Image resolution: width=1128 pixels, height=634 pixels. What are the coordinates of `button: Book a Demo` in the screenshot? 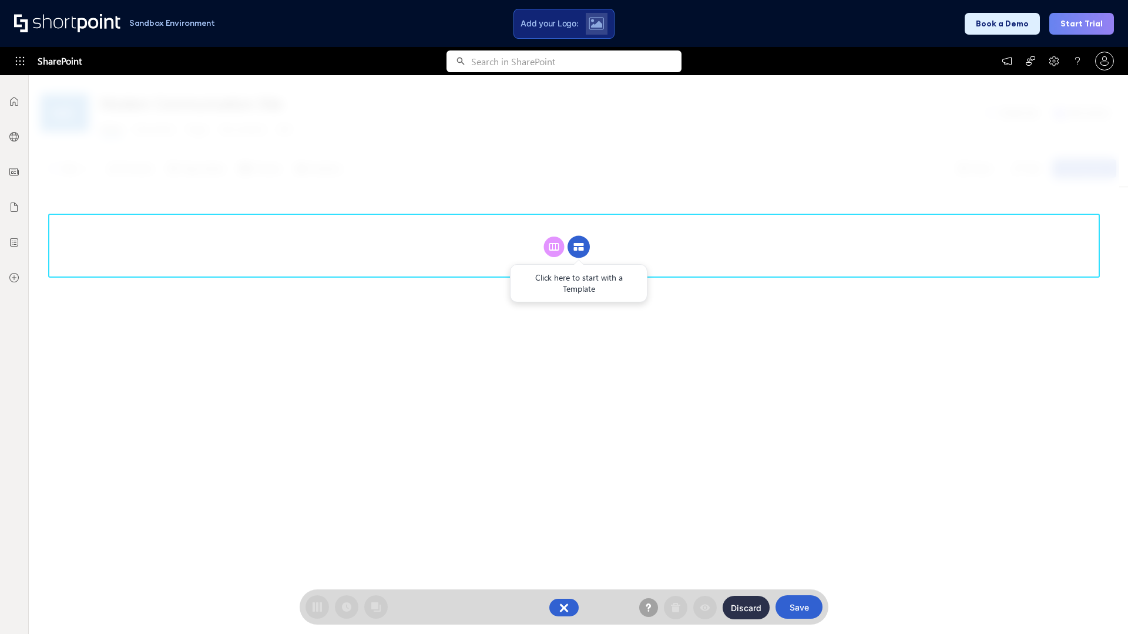 It's located at (1002, 23).